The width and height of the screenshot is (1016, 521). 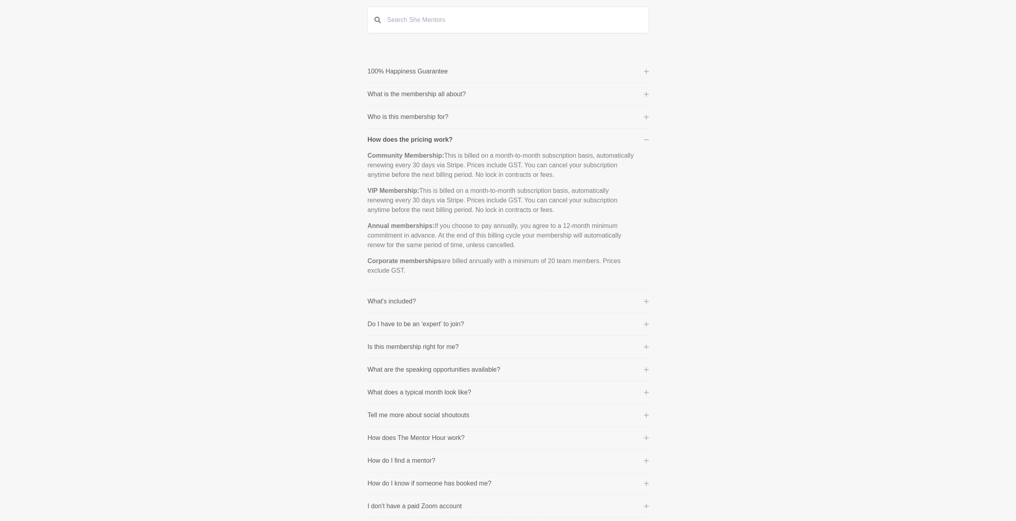 What do you see at coordinates (401, 226) in the screenshot?
I see `strong: Annual memberships:` at bounding box center [401, 226].